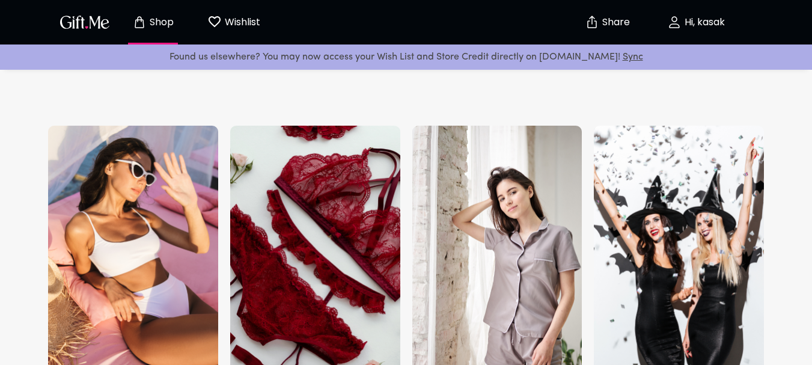 Image resolution: width=812 pixels, height=365 pixels. Describe the element at coordinates (703, 22) in the screenshot. I see `p: Hi, kasak` at that location.